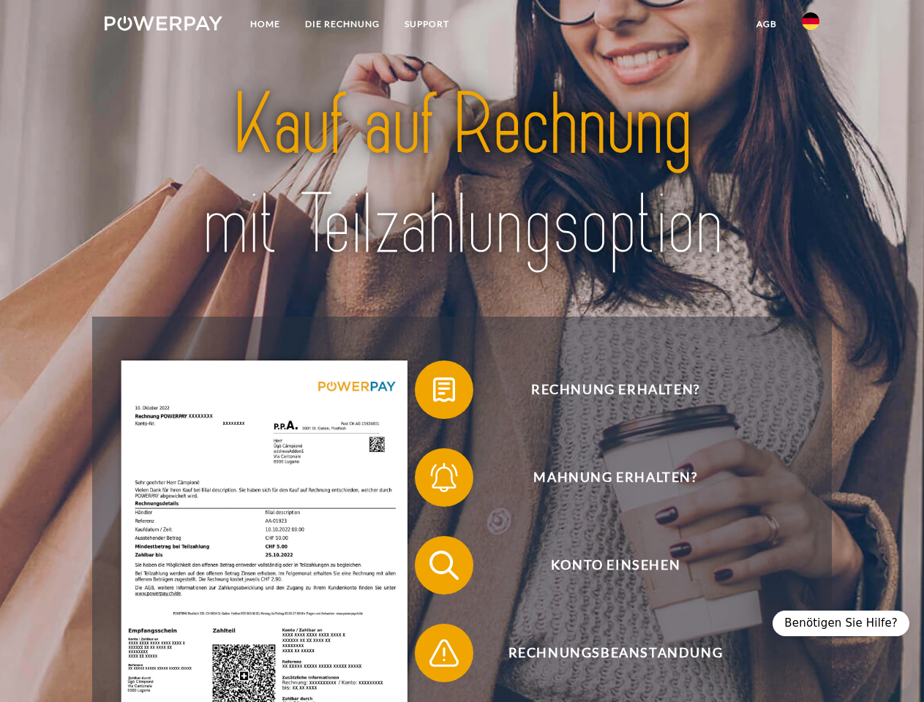 The image size is (924, 702). What do you see at coordinates (811, 21) in the screenshot?
I see `img: de` at bounding box center [811, 21].